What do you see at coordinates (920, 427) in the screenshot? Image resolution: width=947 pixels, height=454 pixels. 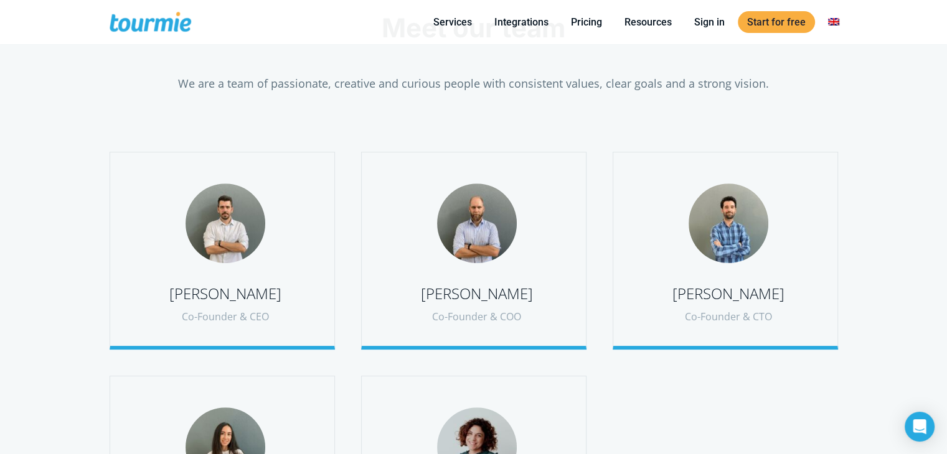 I see `div: Open Intercom Messenger` at bounding box center [920, 427].